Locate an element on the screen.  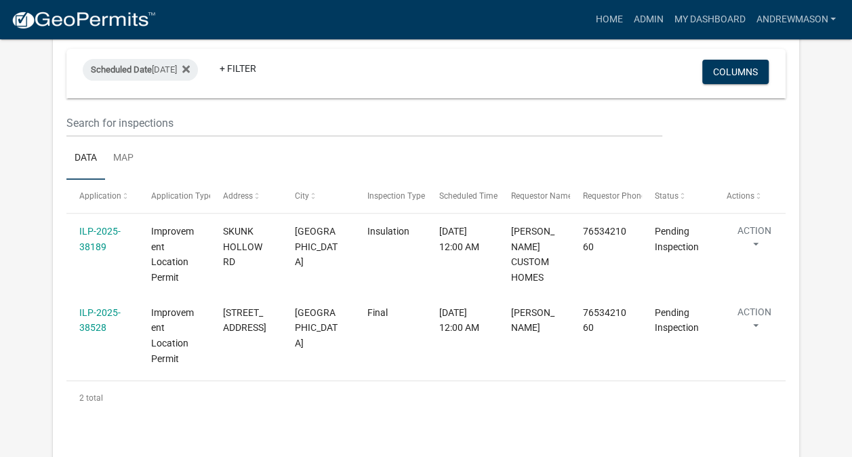
span: BENNETT CUSTOM HOMES is located at coordinates (533, 254).